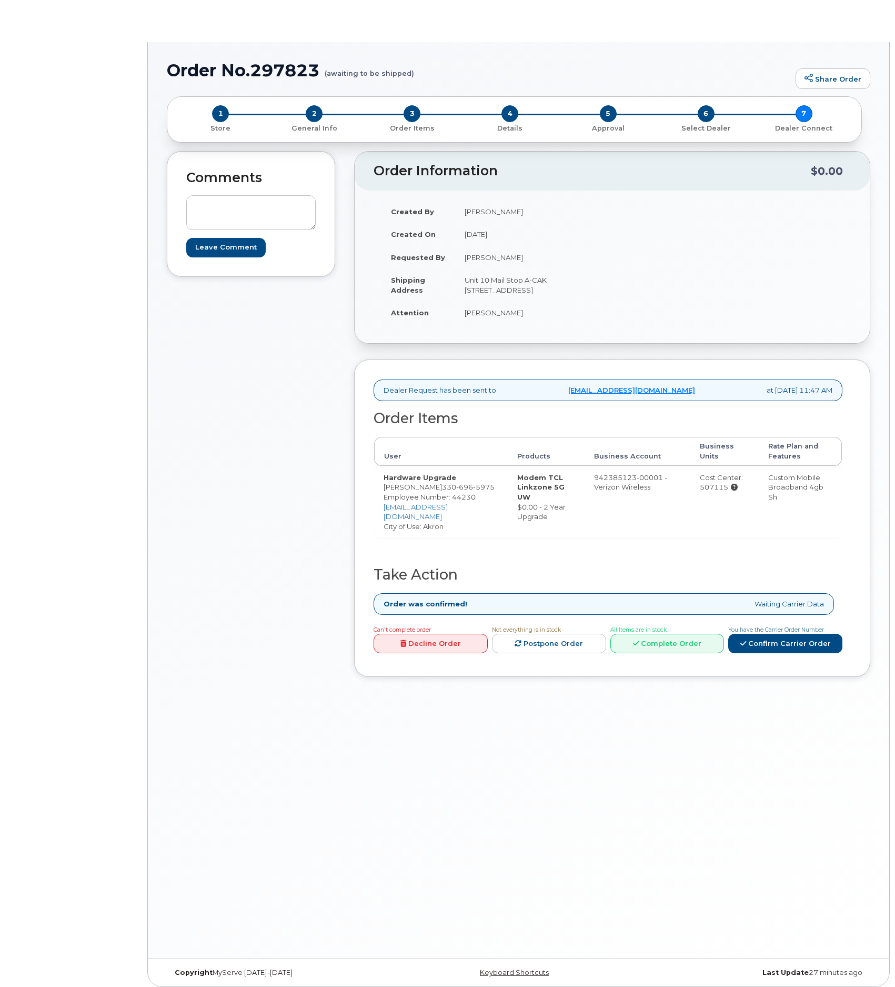 This screenshot has width=895, height=987. I want to click on p: Details, so click(510, 128).